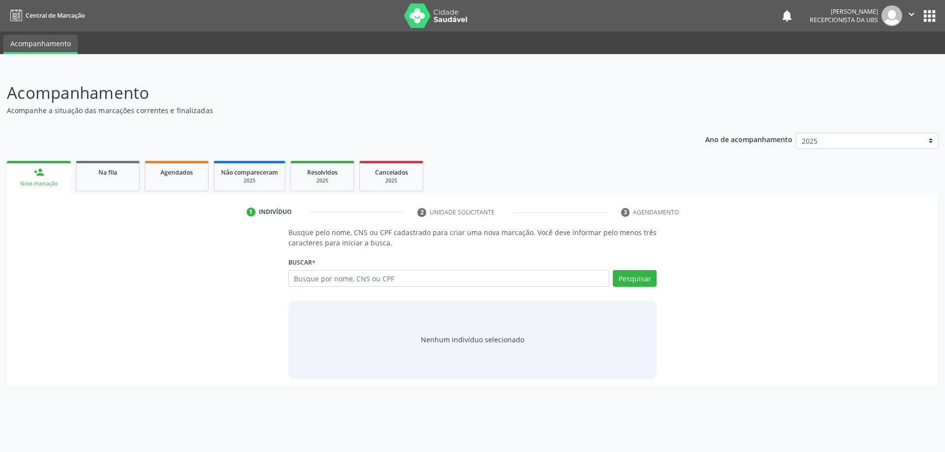 The image size is (945, 452). What do you see at coordinates (333, 110) in the screenshot?
I see `p: Acompanhe a situação das marcações correntes e finalizadas` at bounding box center [333, 110].